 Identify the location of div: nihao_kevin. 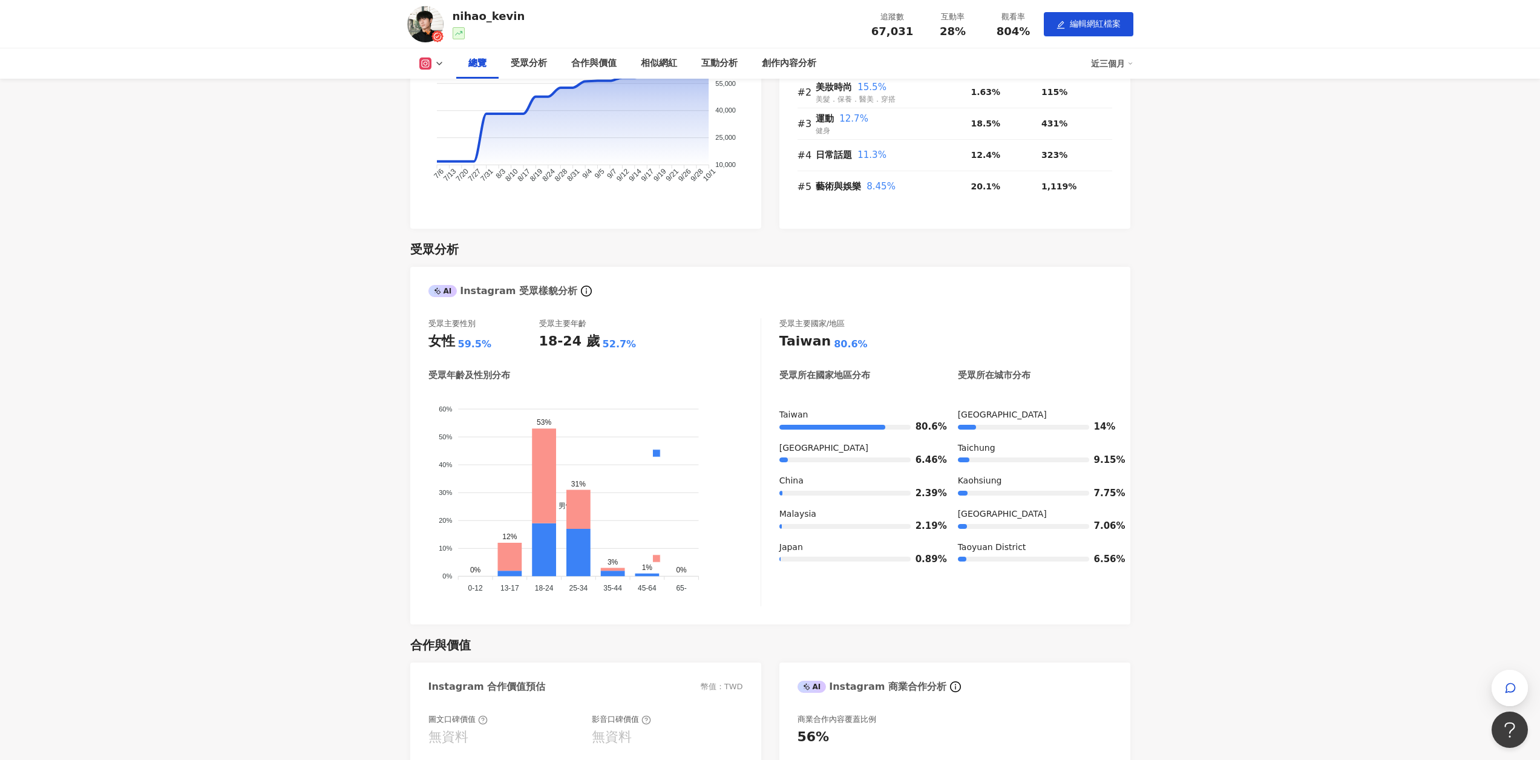
(489, 16).